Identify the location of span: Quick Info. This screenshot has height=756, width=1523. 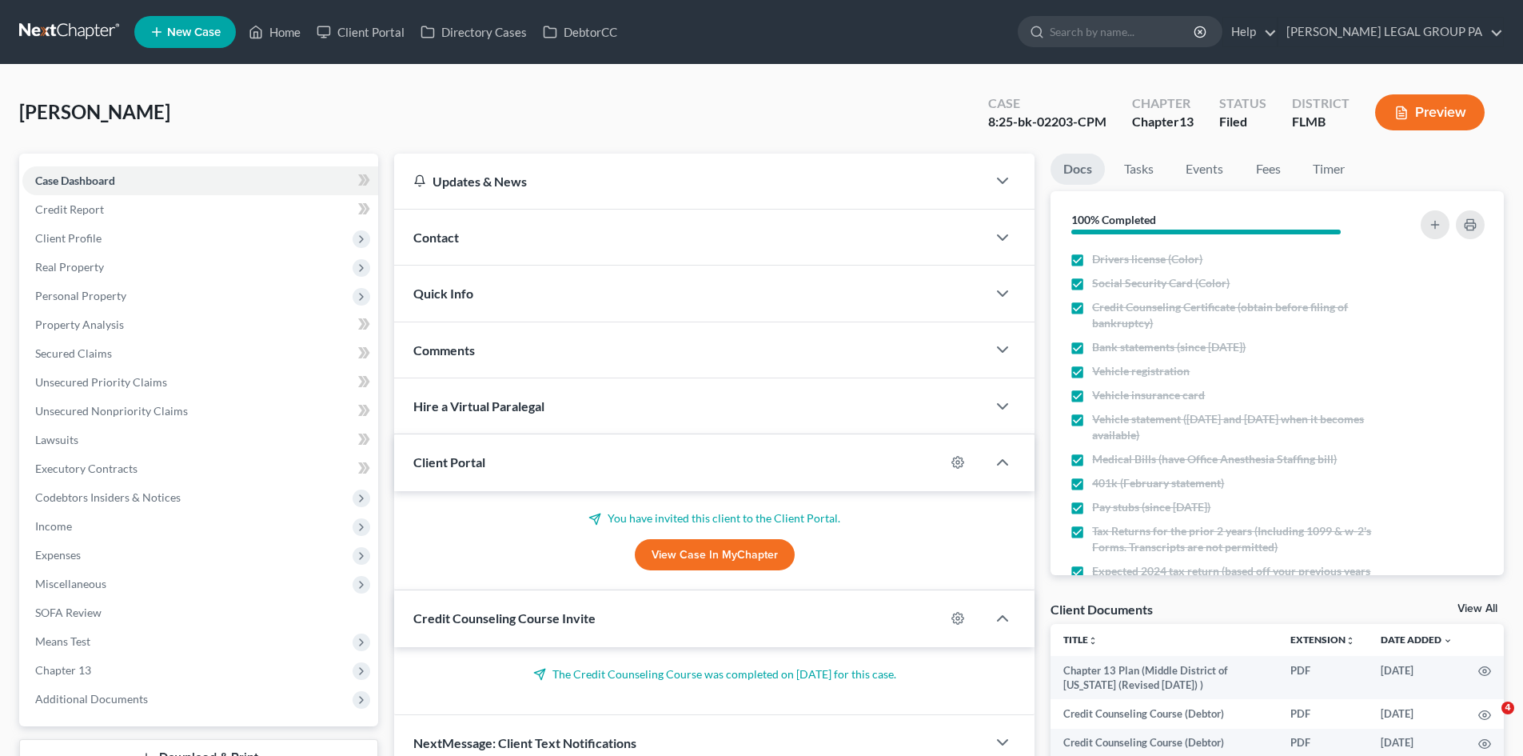
(443, 293).